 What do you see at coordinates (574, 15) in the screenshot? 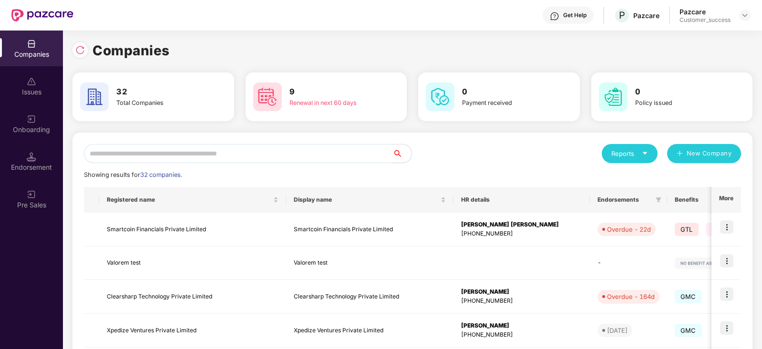
I see `div: Get Help` at bounding box center [574, 15].